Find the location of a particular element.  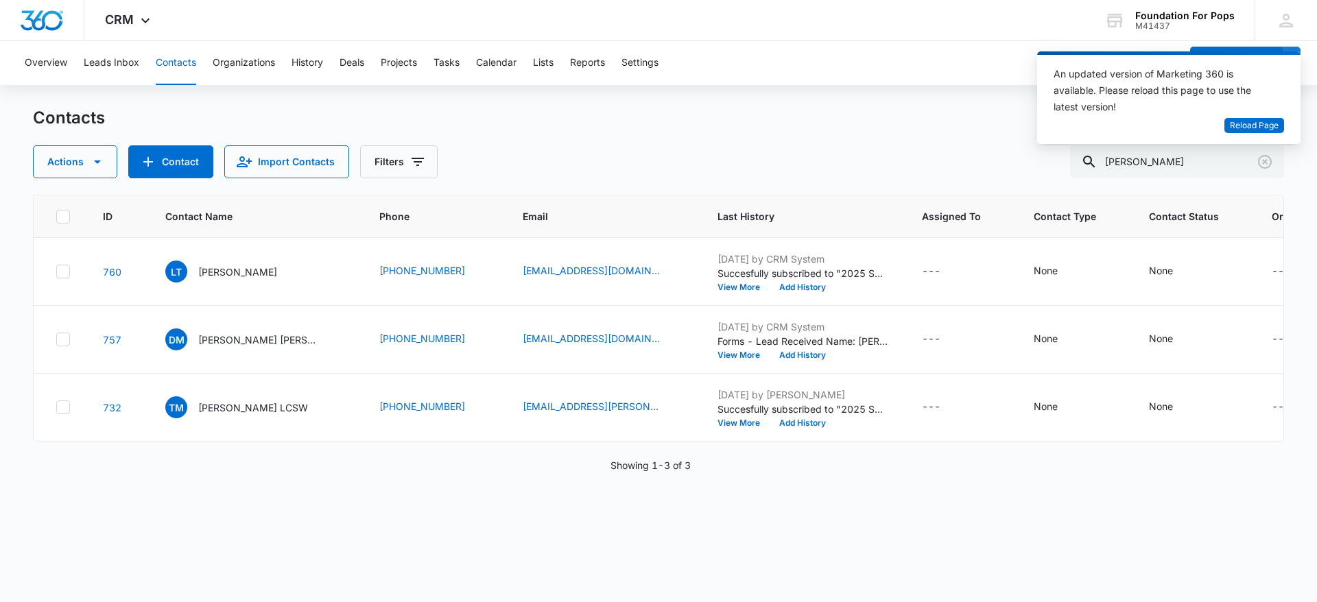

a: Navigate to contact details page for Dwight Maurice Baker is located at coordinates (112, 340).